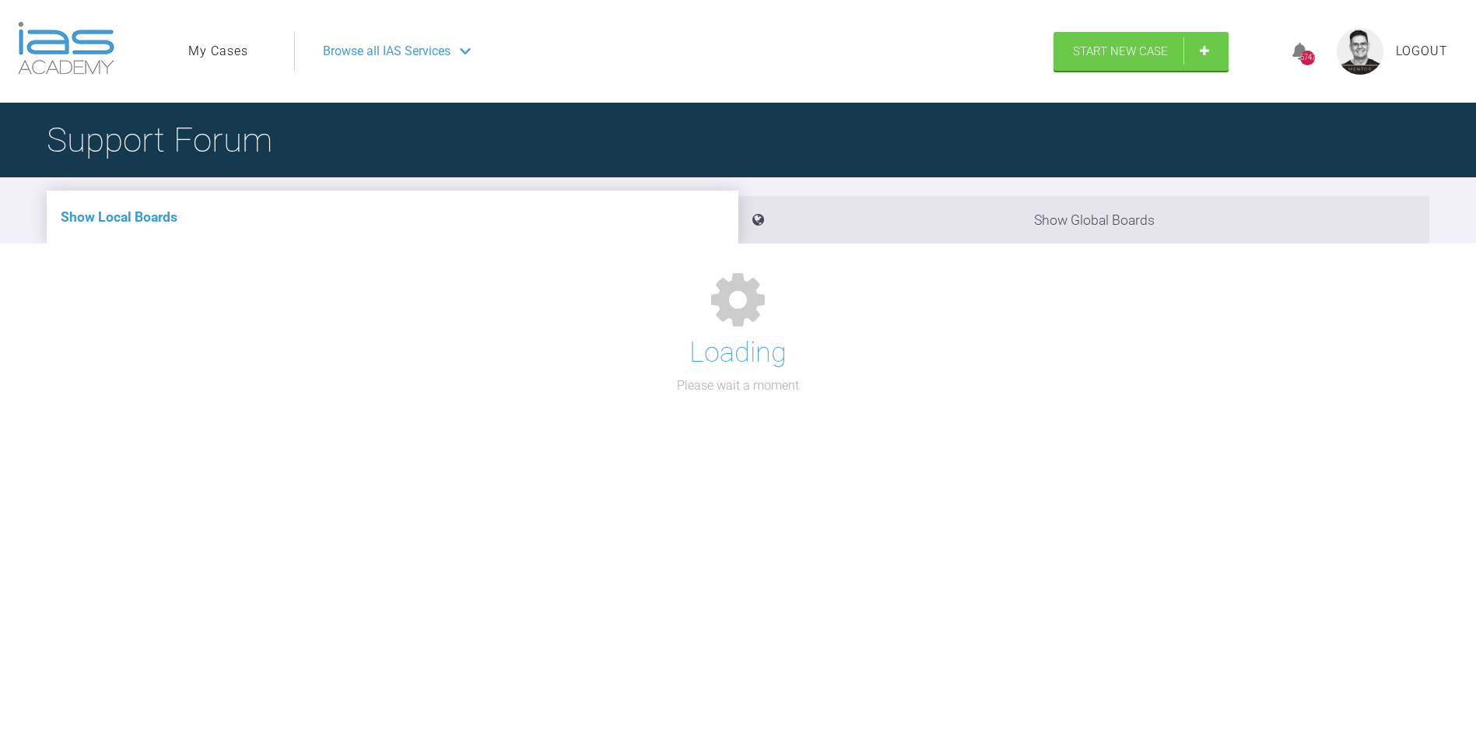 The image size is (1476, 742). I want to click on span: Start New Case, so click(1120, 51).